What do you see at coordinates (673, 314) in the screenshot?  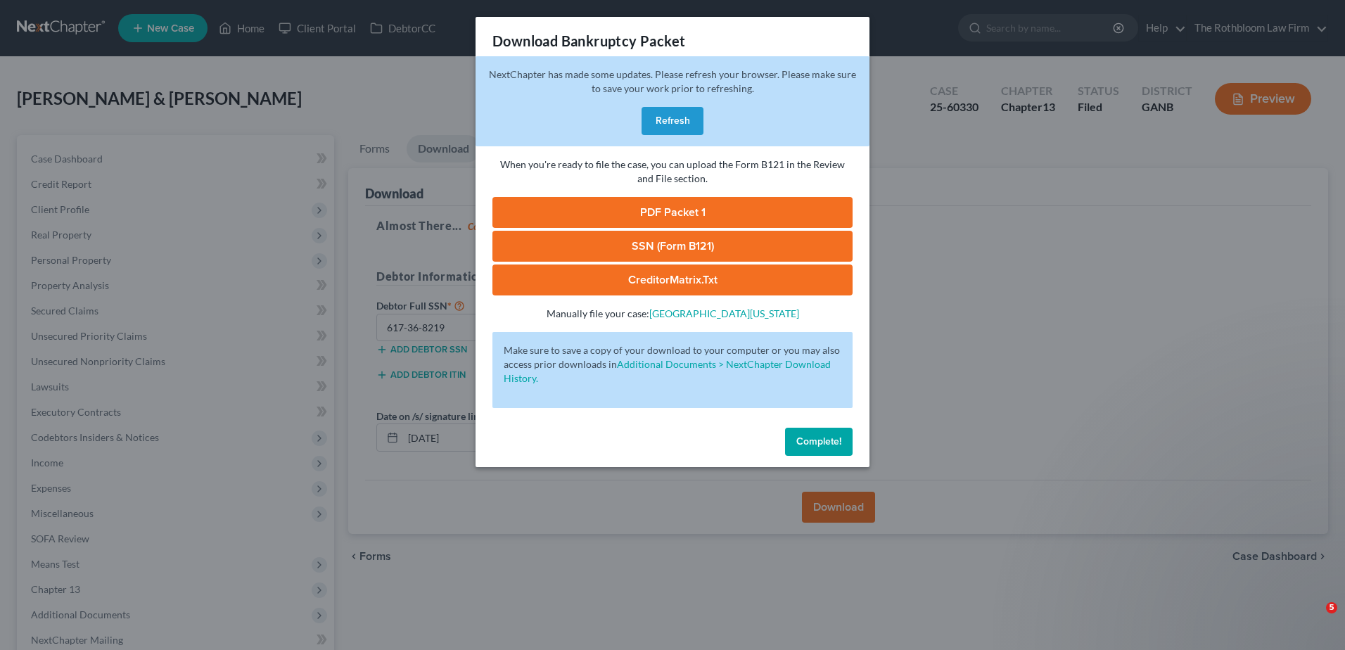 I see `p: Manually file your case:` at bounding box center [673, 314].